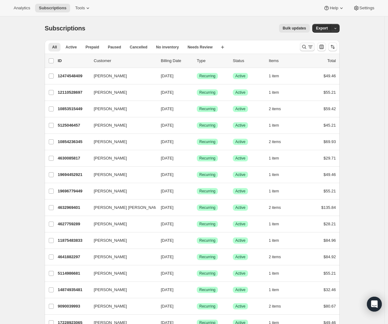 The image size is (388, 324). What do you see at coordinates (73, 93) in the screenshot?
I see `p: 12110528697` at bounding box center [73, 93].